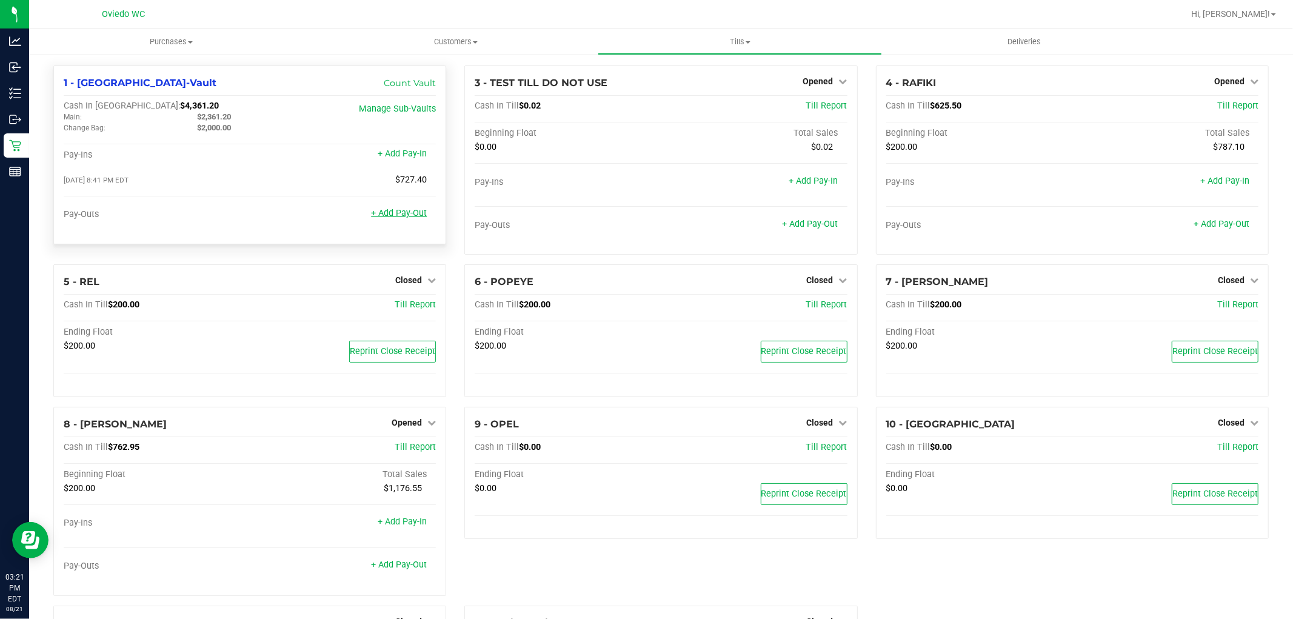 The height and width of the screenshot is (619, 1293). Describe the element at coordinates (214, 116) in the screenshot. I see `span: $2,361.20` at that location.